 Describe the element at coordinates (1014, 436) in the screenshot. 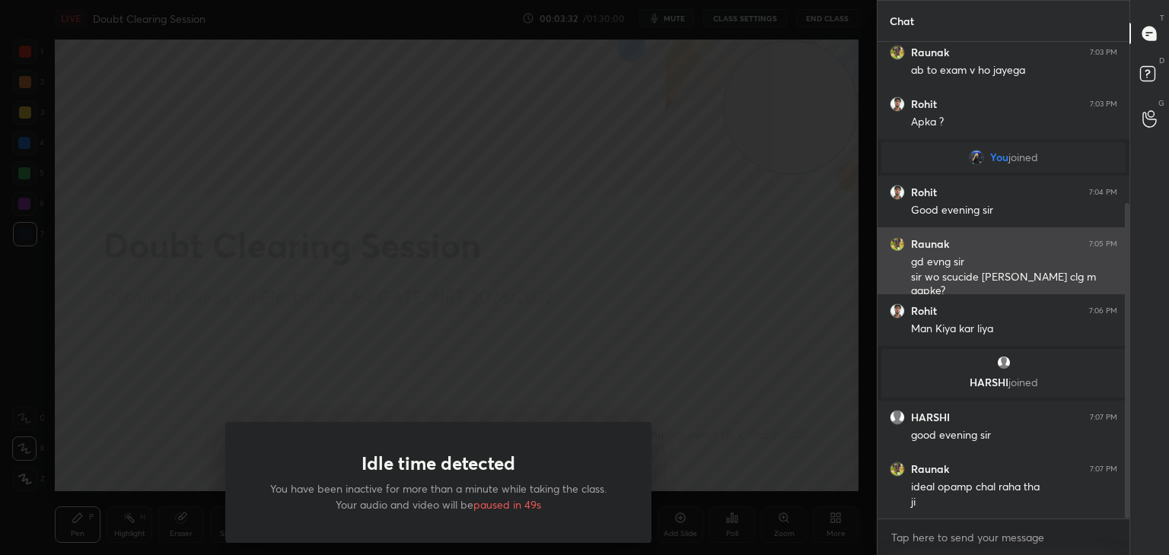

I see `div: good evening sir` at that location.